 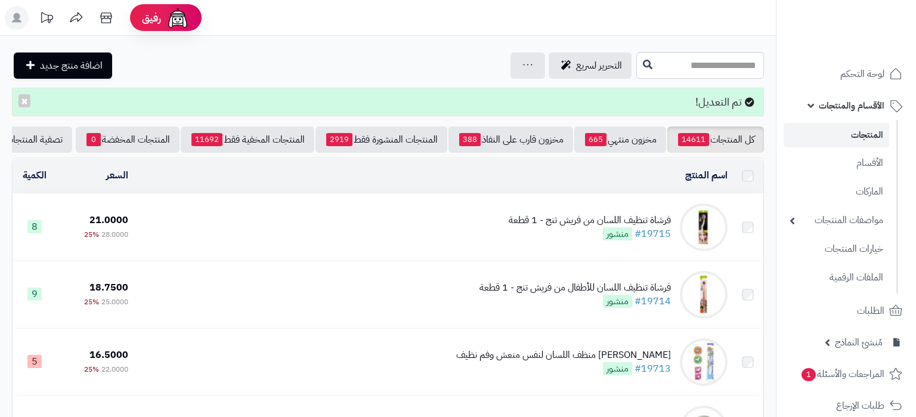 I want to click on span: 5, so click(x=35, y=361).